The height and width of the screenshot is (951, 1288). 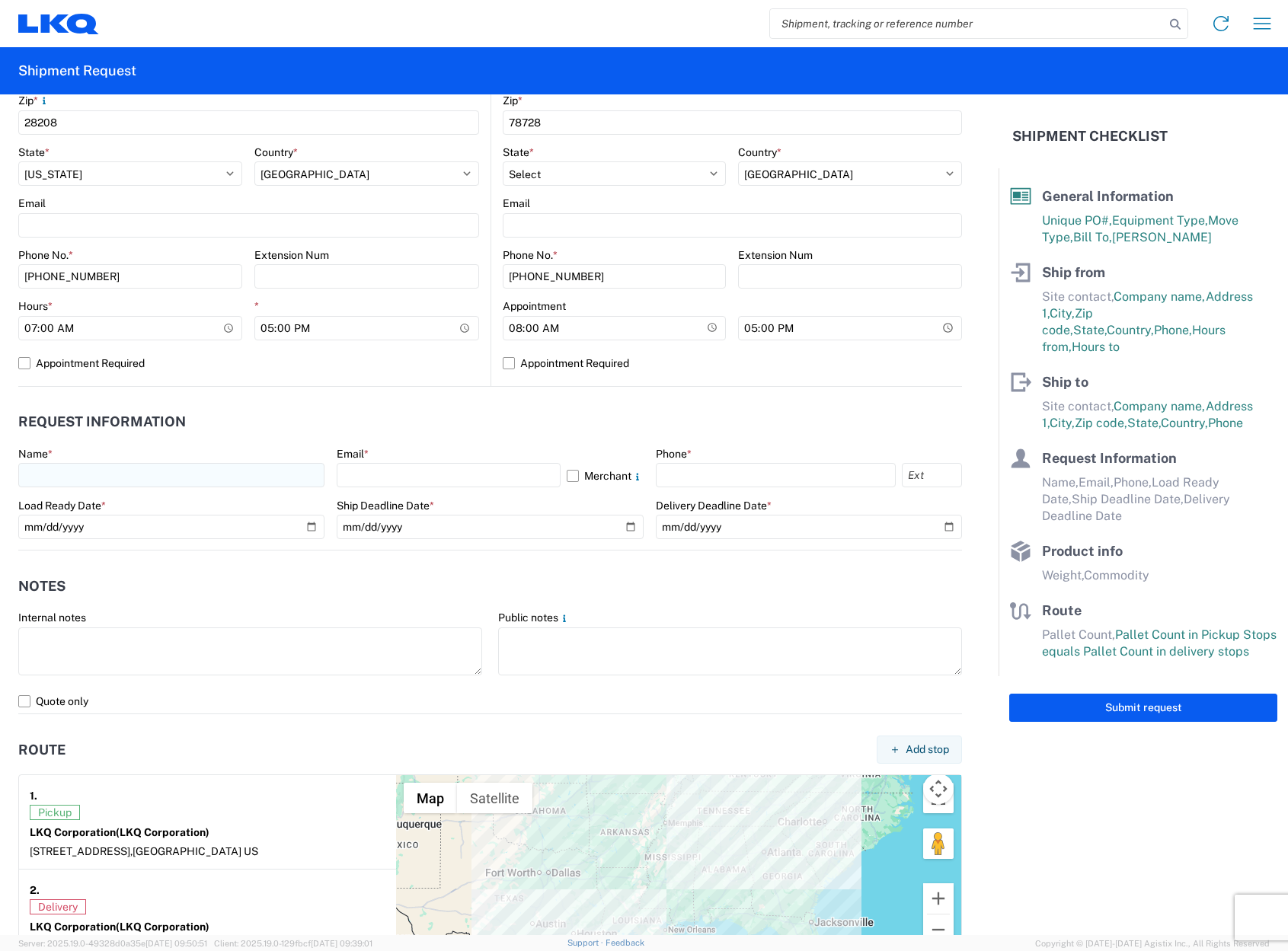 I want to click on strong: 1., so click(x=33, y=795).